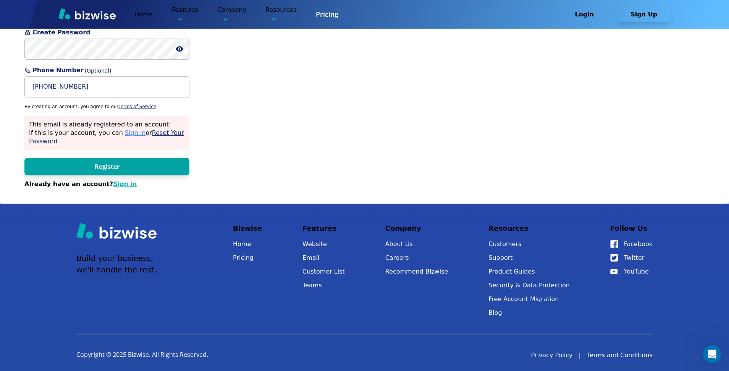  I want to click on a: Terms and Conditions, so click(620, 355).